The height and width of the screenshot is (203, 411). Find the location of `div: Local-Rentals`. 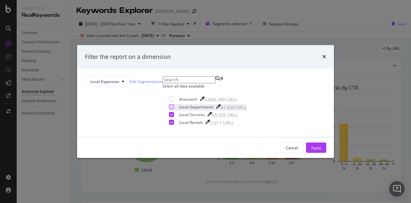

div: Local-Rentals is located at coordinates (191, 122).